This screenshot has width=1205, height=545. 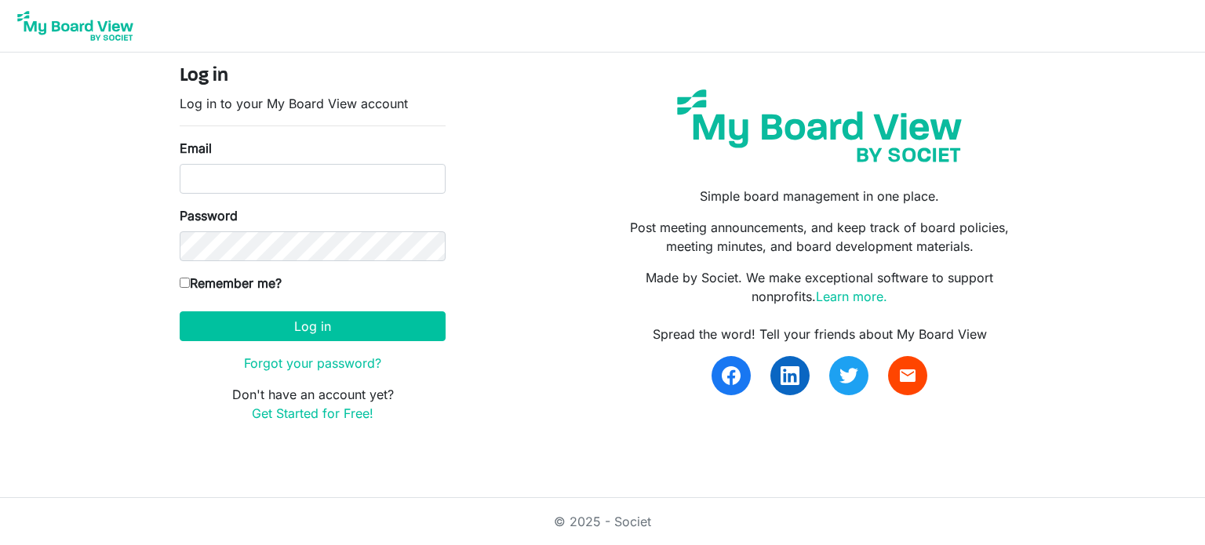 What do you see at coordinates (851, 297) in the screenshot?
I see `a: Learn more.` at bounding box center [851, 297].